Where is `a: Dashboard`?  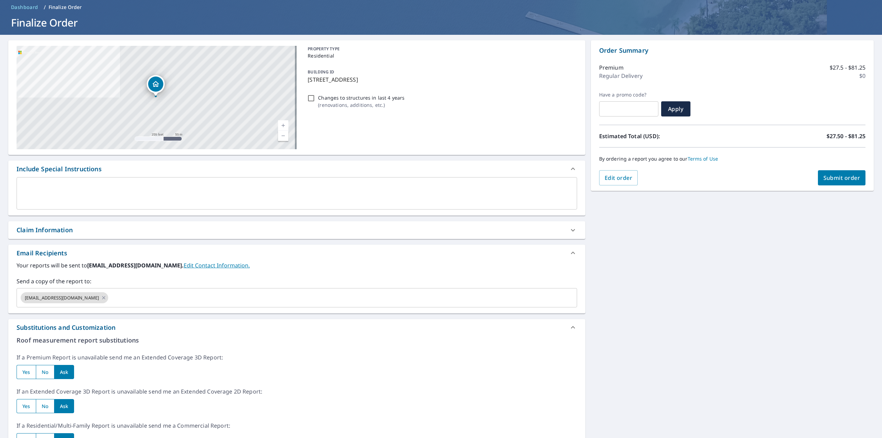
a: Dashboard is located at coordinates (24, 7).